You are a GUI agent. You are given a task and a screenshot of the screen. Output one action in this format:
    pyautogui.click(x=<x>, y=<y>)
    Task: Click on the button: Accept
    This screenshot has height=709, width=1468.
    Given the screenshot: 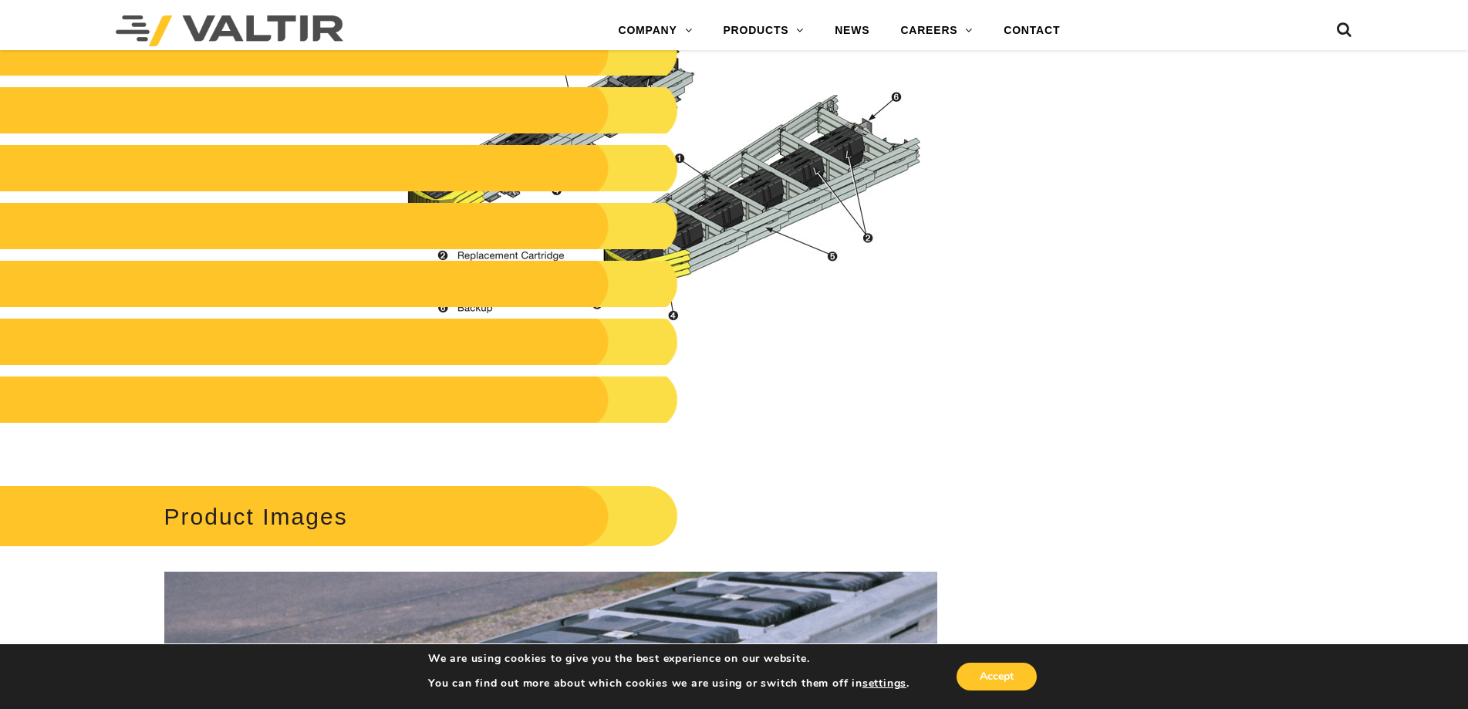 What is the action you would take?
    pyautogui.click(x=996, y=676)
    